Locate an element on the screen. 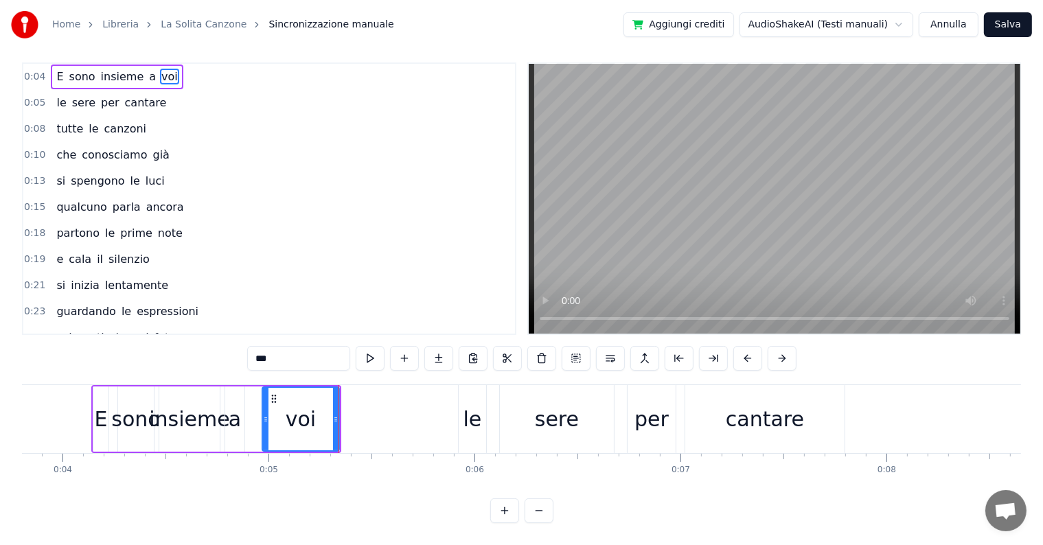 The image size is (1043, 545). span: voi is located at coordinates (170, 76).